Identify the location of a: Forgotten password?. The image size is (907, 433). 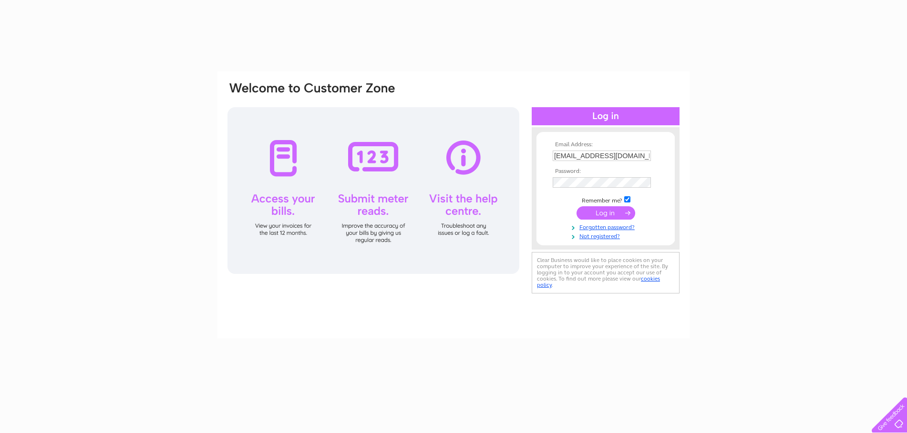
(606, 226).